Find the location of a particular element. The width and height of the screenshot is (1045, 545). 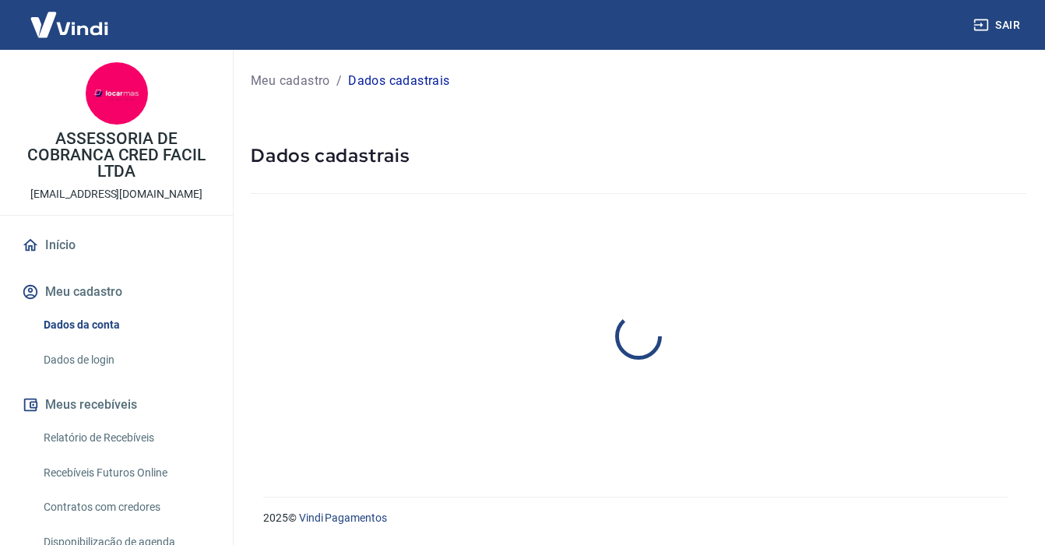

a: Relatório de Recebíveis is located at coordinates (125, 438).